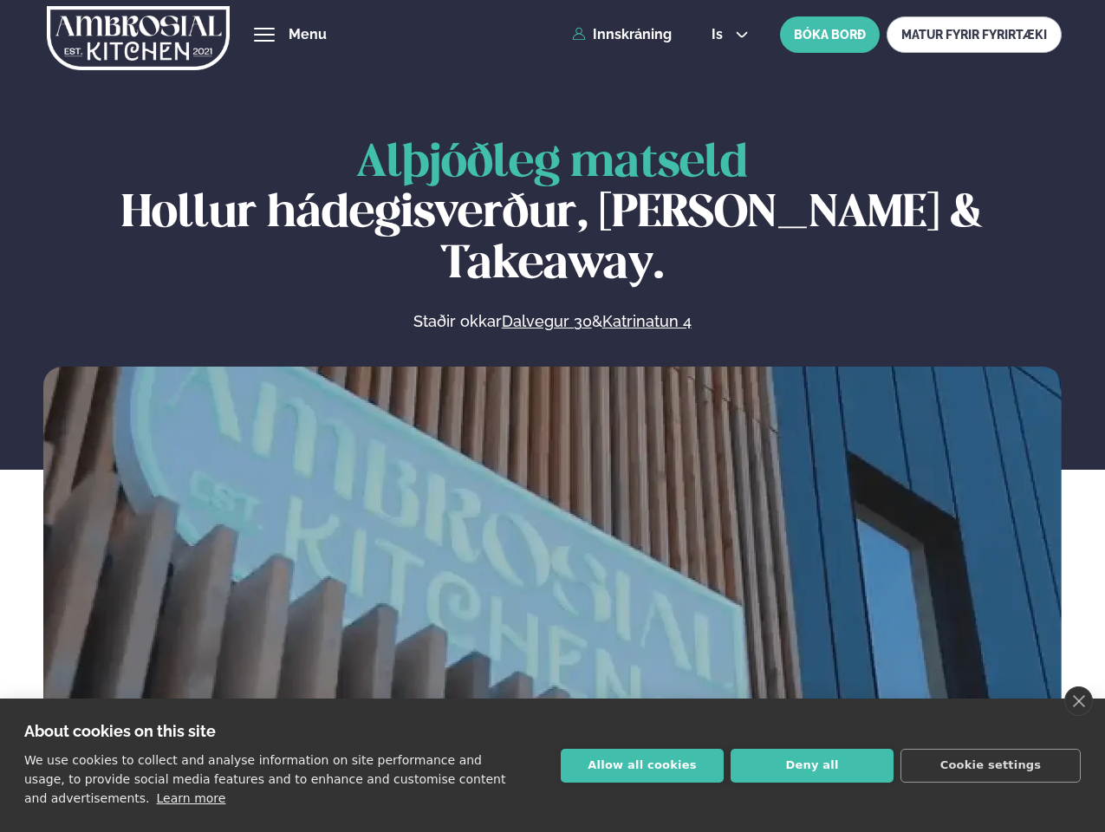 This screenshot has width=1105, height=832. Describe the element at coordinates (552, 164) in the screenshot. I see `span: Alþjóðleg matseld` at that location.